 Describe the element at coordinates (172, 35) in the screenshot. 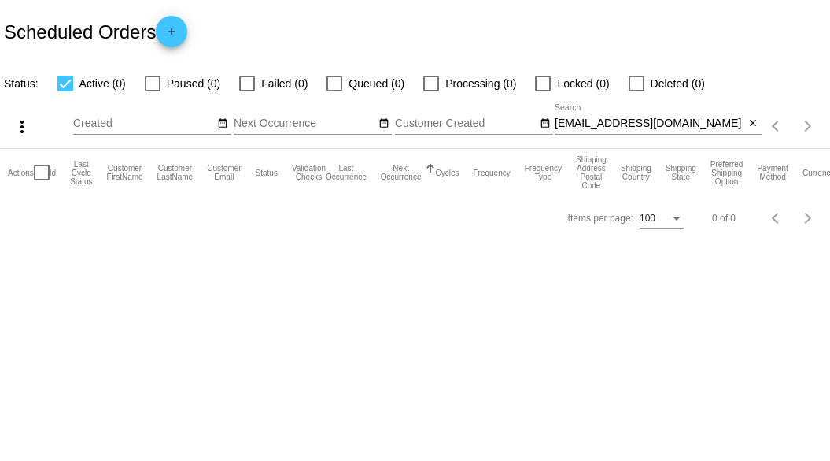

I see `mat-icon: add` at that location.